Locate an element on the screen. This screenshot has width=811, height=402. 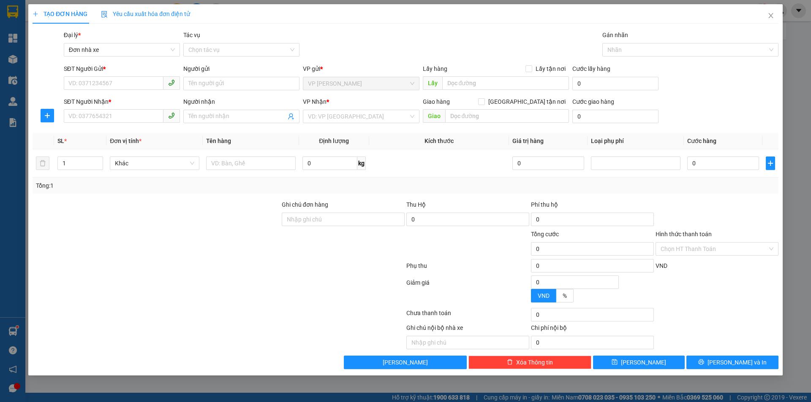
span: Thu Hộ is located at coordinates (416, 205).